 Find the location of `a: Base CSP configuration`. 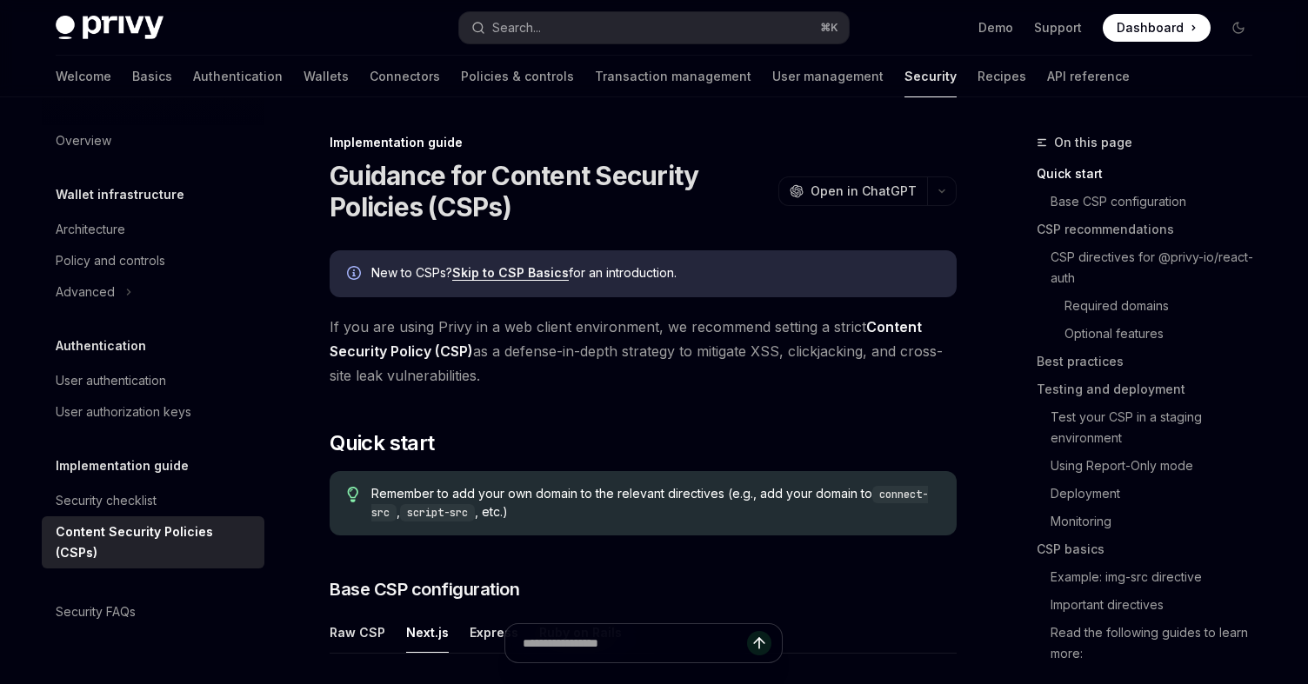

a: Base CSP configuration is located at coordinates (1151, 202).